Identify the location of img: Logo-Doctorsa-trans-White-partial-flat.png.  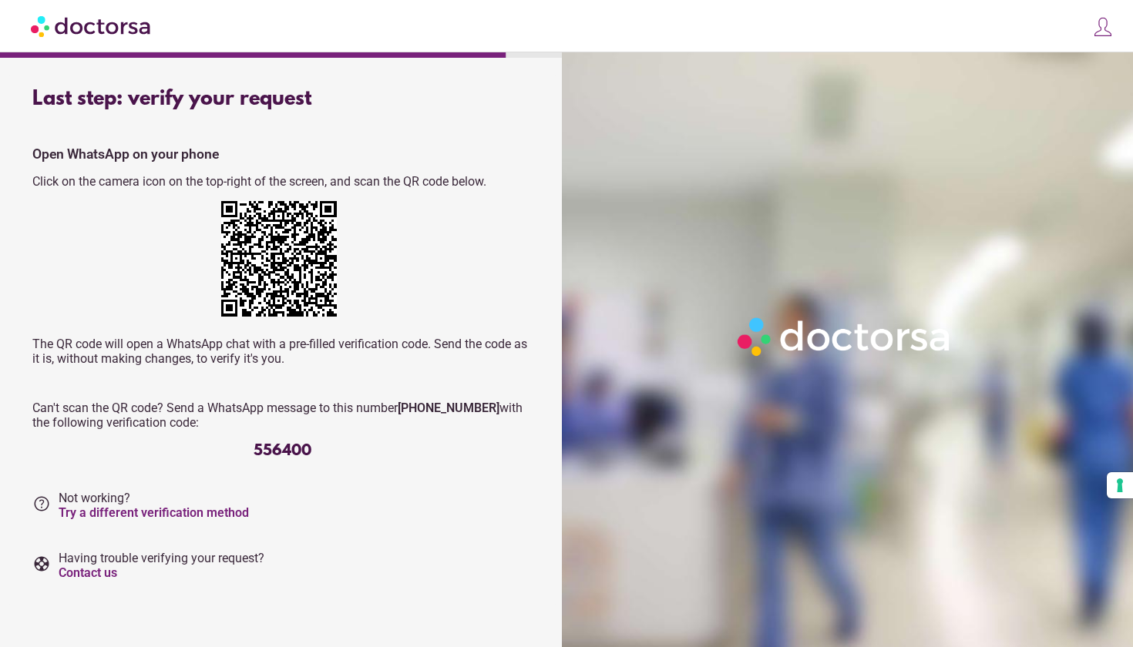
(844, 337).